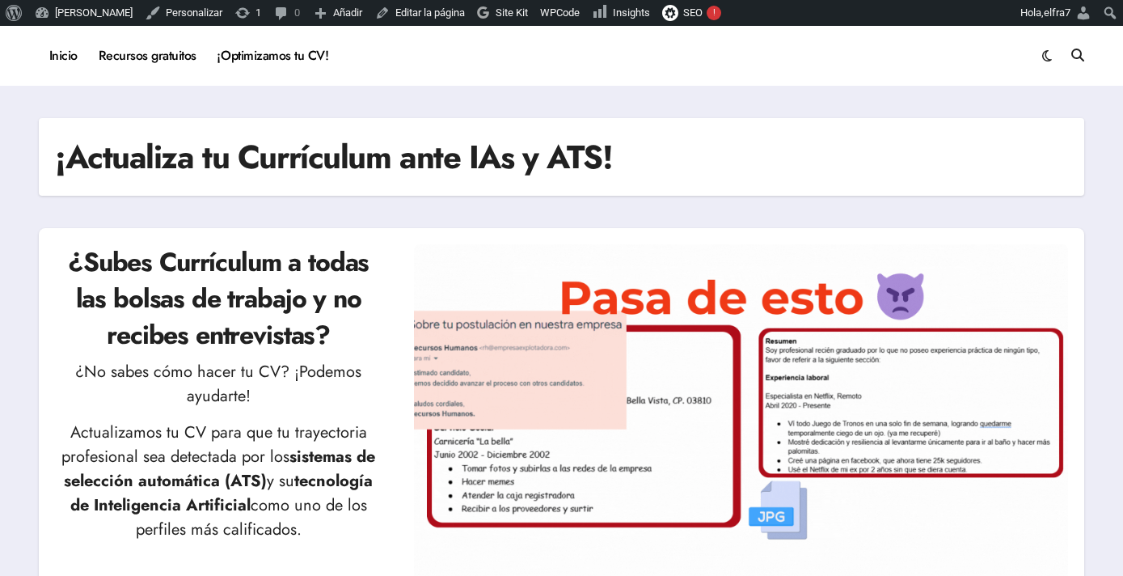 Image resolution: width=1123 pixels, height=576 pixels. What do you see at coordinates (219, 468) in the screenshot?
I see `strong: sistemas de selección automática (ATS)` at bounding box center [219, 468].